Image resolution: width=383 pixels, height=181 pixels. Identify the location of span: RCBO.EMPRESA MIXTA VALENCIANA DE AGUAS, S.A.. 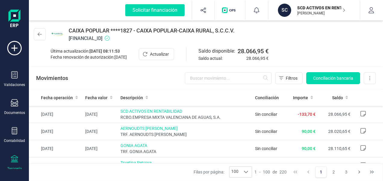
(185, 117).